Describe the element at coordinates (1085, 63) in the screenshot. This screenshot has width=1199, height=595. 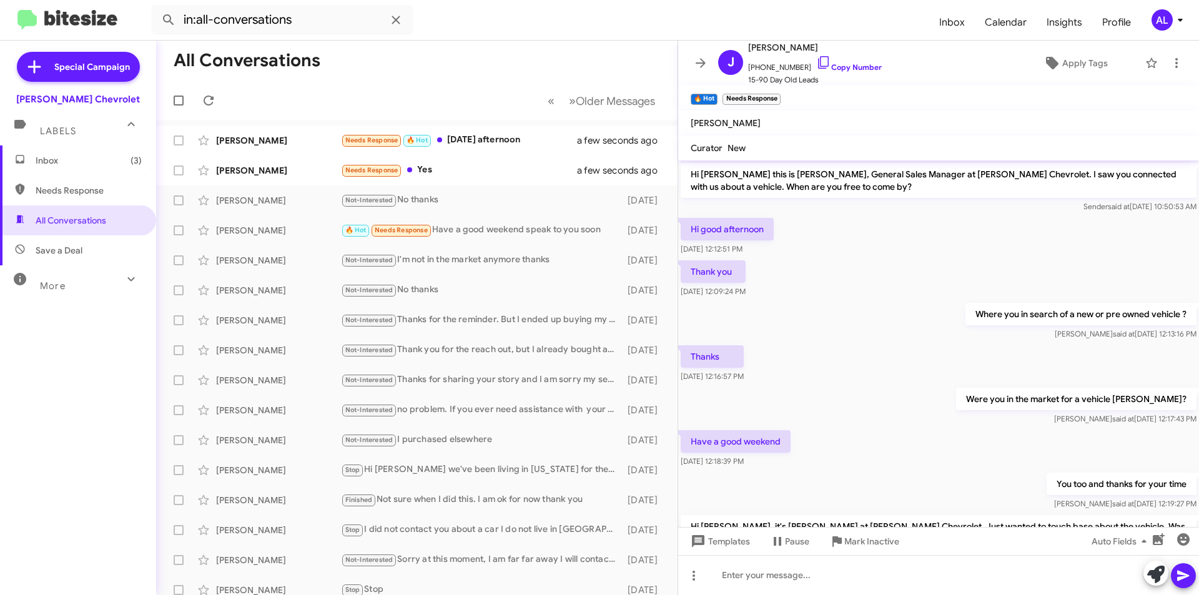
I see `span: Apply Tags` at that location.